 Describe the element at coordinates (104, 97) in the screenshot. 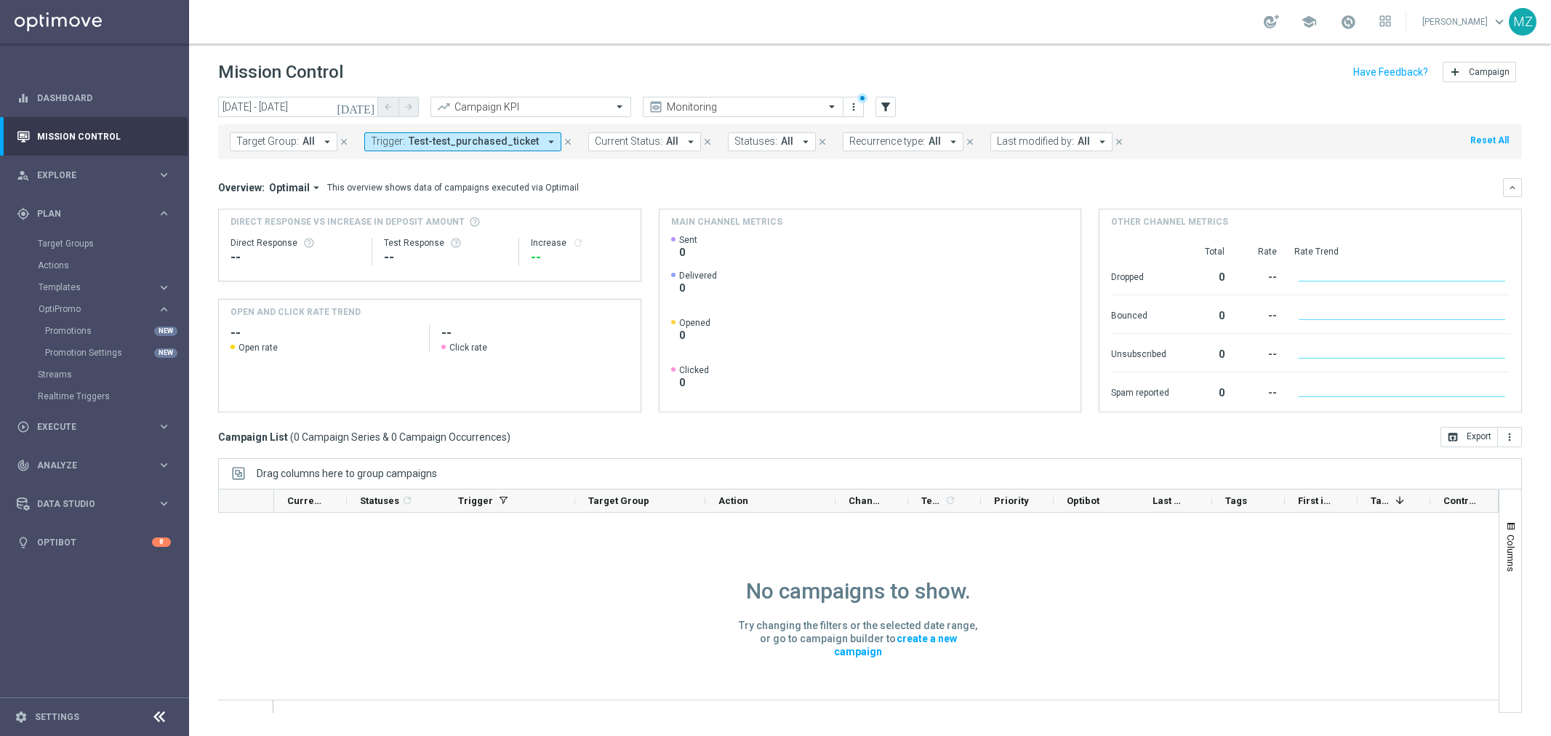

I see `a: Dashboard` at that location.